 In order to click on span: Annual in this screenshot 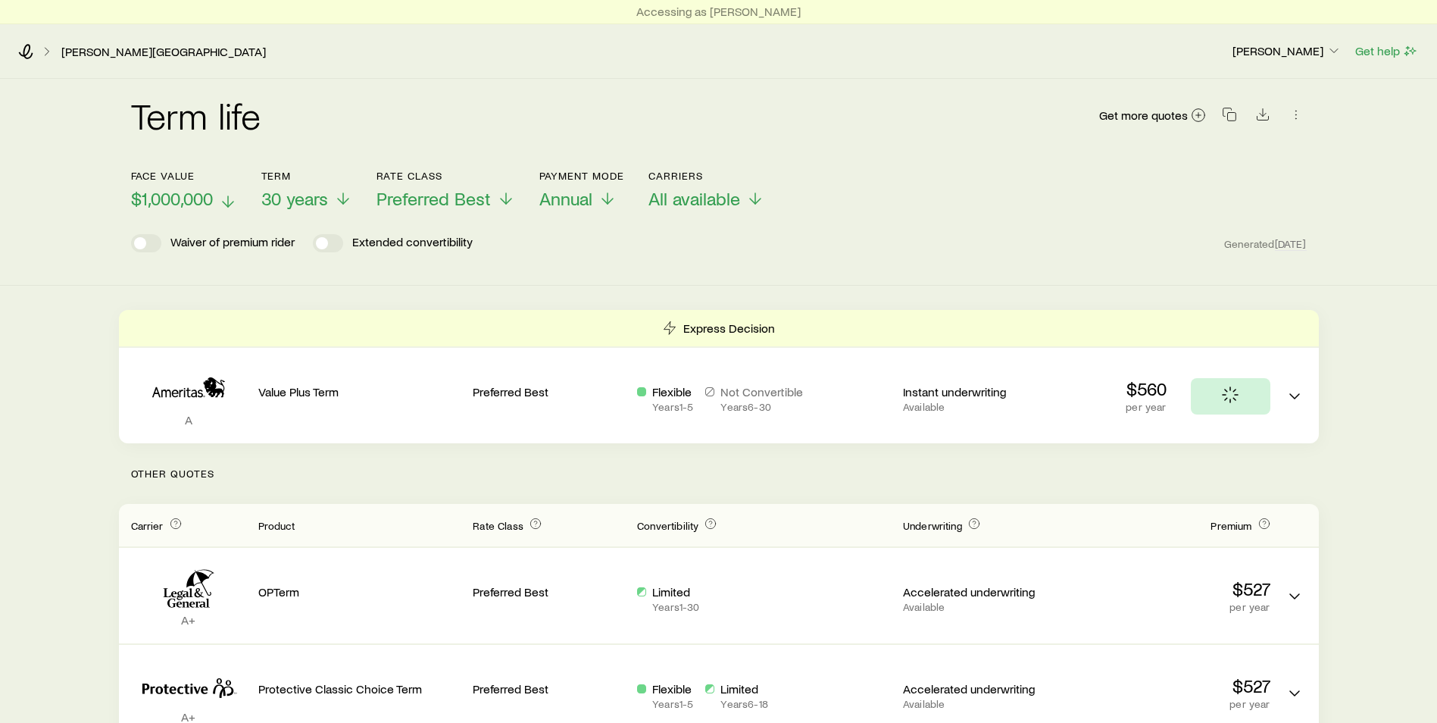, I will do `click(566, 198)`.